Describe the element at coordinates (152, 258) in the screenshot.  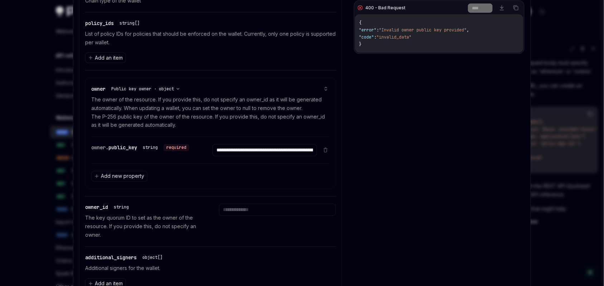
I see `div: object[]` at that location.